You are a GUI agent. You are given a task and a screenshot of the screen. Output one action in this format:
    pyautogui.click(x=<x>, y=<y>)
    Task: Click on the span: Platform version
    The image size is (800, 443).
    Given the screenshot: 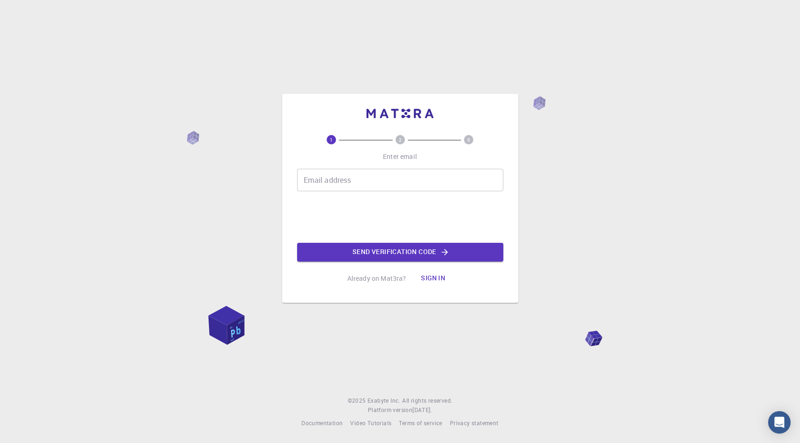 What is the action you would take?
    pyautogui.click(x=390, y=410)
    